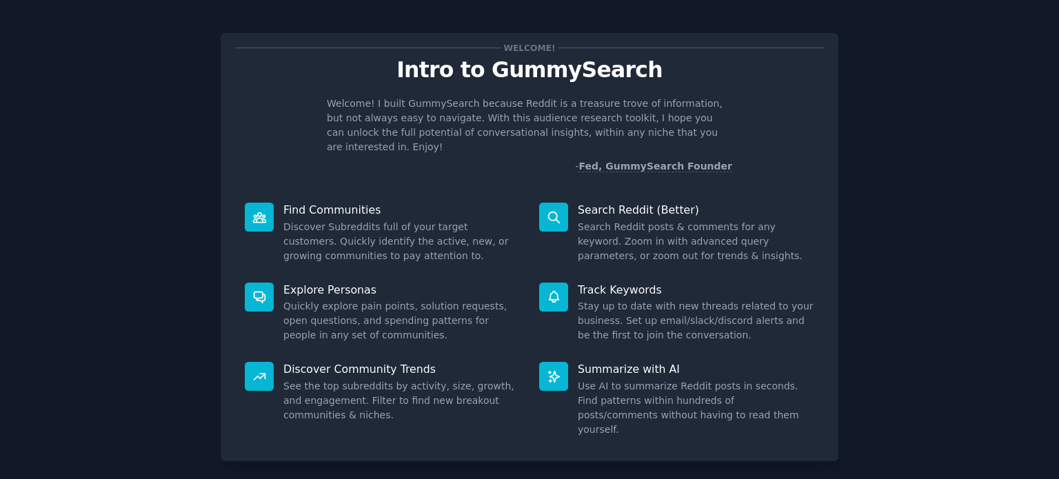 This screenshot has width=1059, height=479. I want to click on dd: See the top subreddits by activity, size, growth, and engagement. Filter to find new breakout com..., so click(401, 401).